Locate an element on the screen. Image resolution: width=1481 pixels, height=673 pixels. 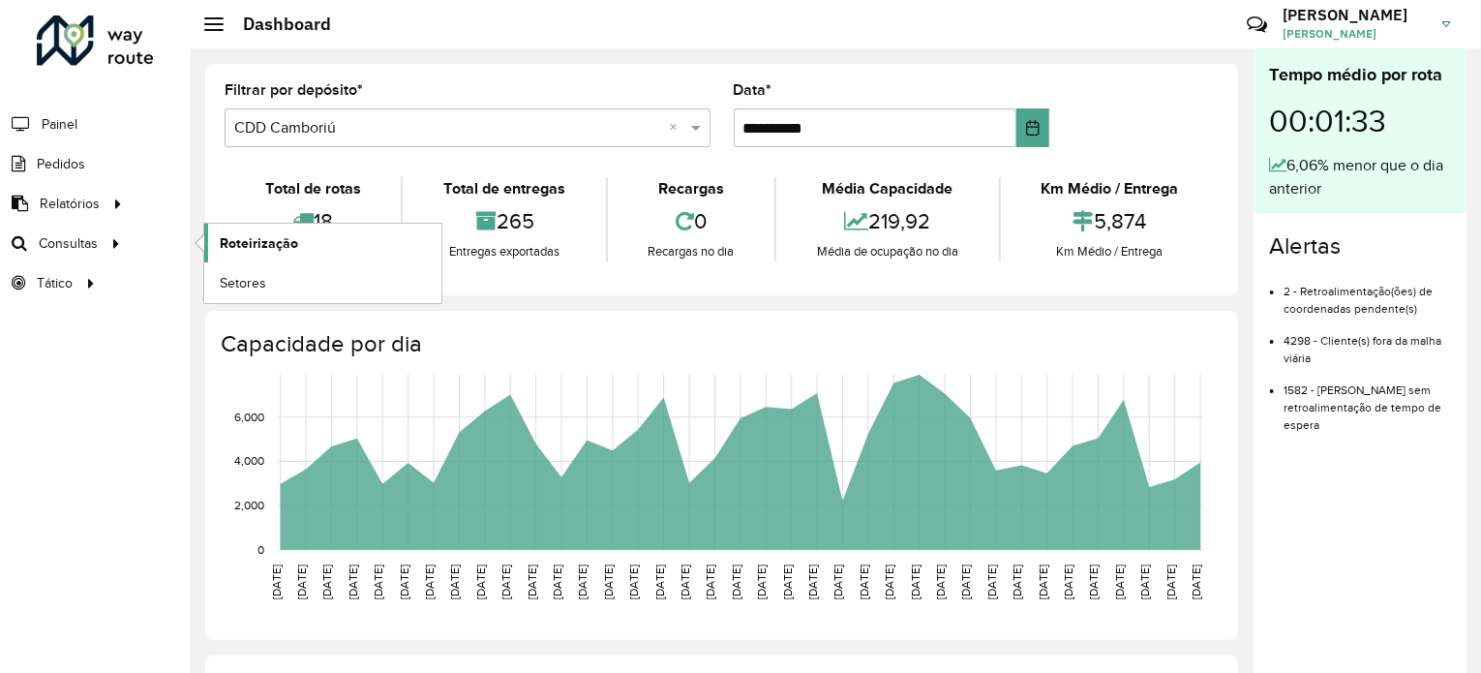
a: Setores is located at coordinates (322, 283).